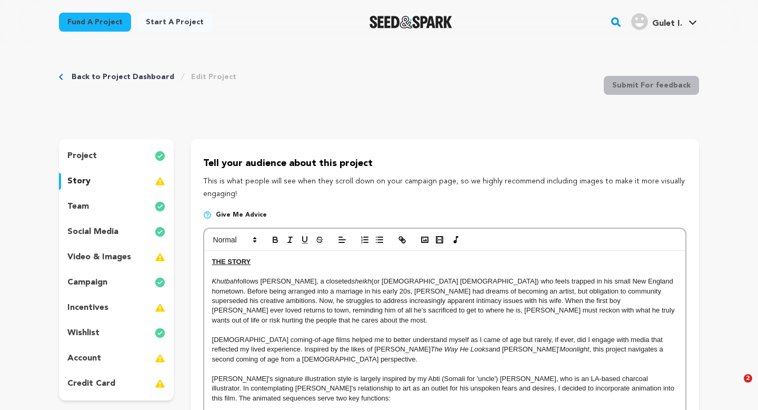 The height and width of the screenshot is (410, 758). I want to click on a: Fund a project, so click(95, 22).